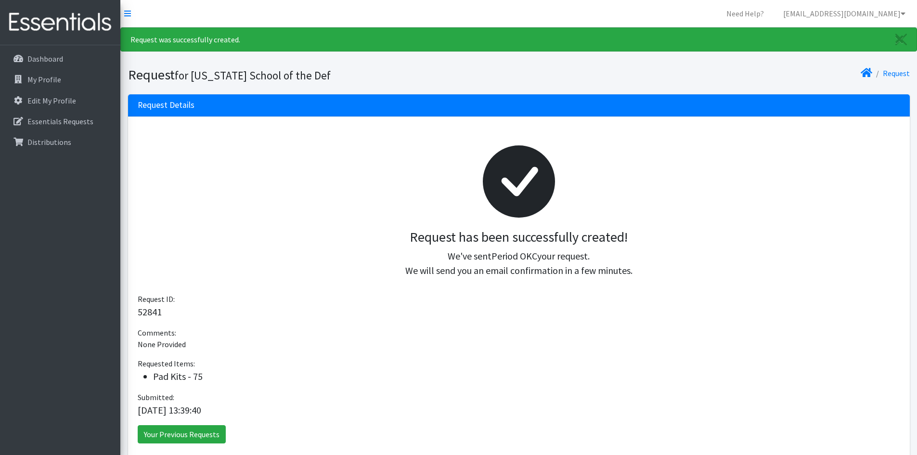 This screenshot has height=455, width=917. I want to click on p: My Profile, so click(44, 79).